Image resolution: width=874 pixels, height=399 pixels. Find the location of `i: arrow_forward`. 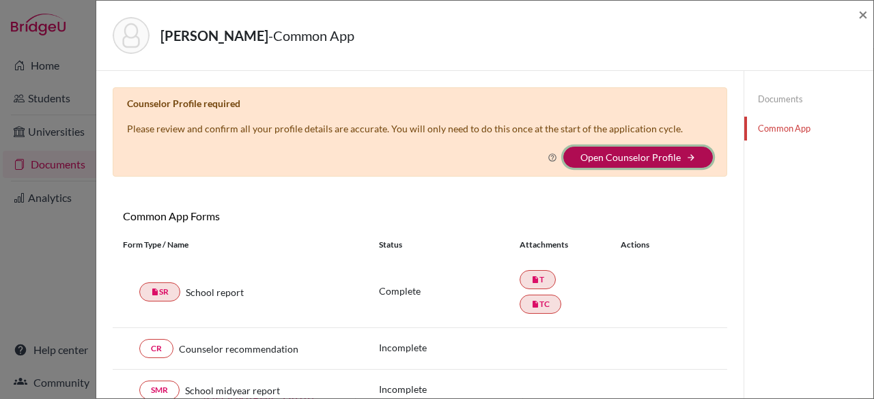

i: arrow_forward is located at coordinates (691, 158).